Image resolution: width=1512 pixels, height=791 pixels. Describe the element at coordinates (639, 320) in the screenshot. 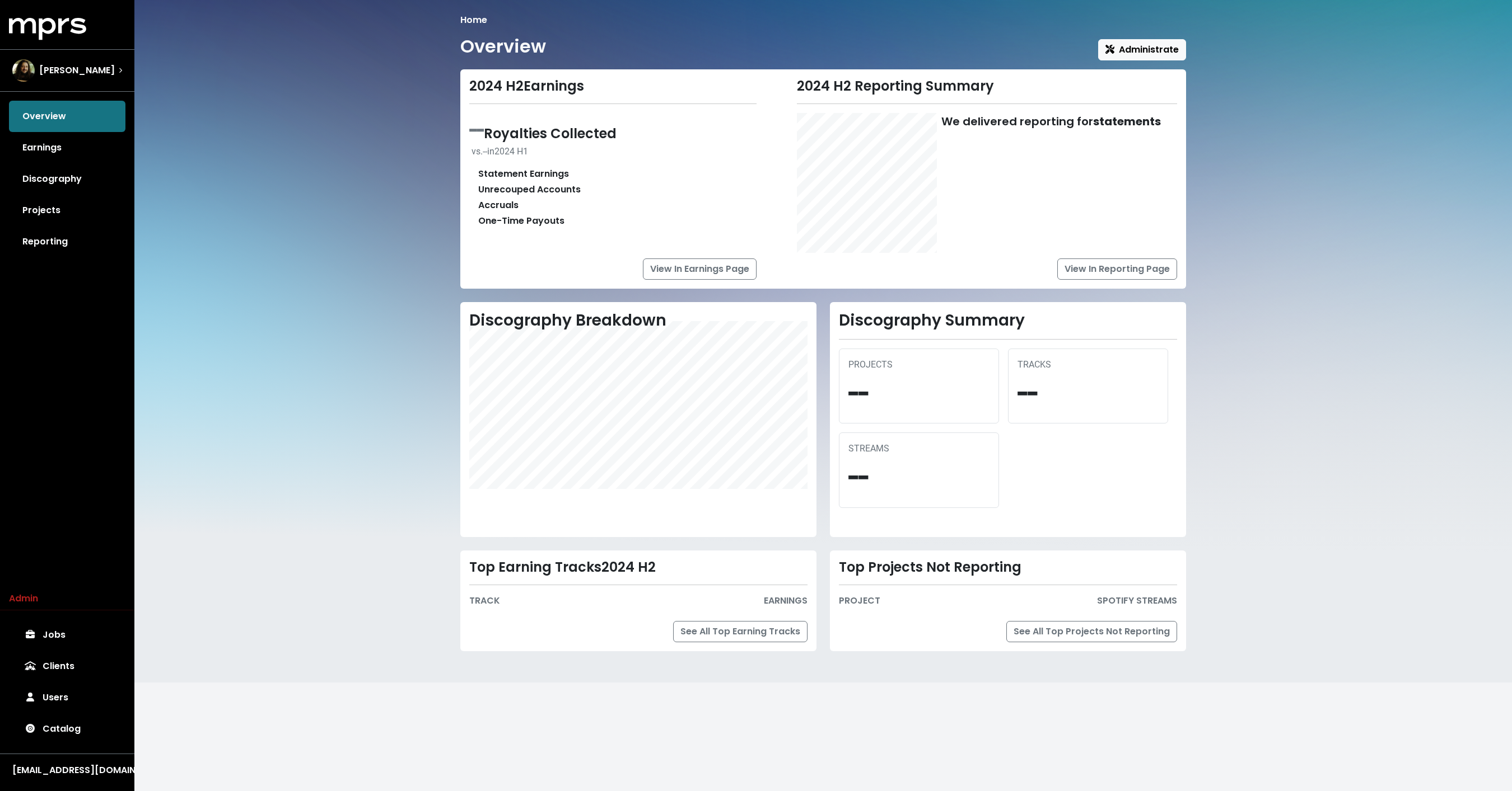

I see `h2: Discography Breakdown` at that location.